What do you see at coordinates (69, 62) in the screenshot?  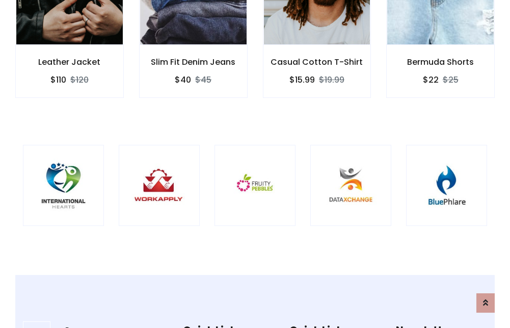 I see `h6: Leather Jacket` at bounding box center [69, 62].